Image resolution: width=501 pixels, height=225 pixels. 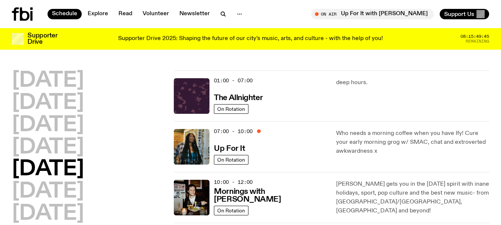 I want to click on span: Support Us, so click(x=459, y=14).